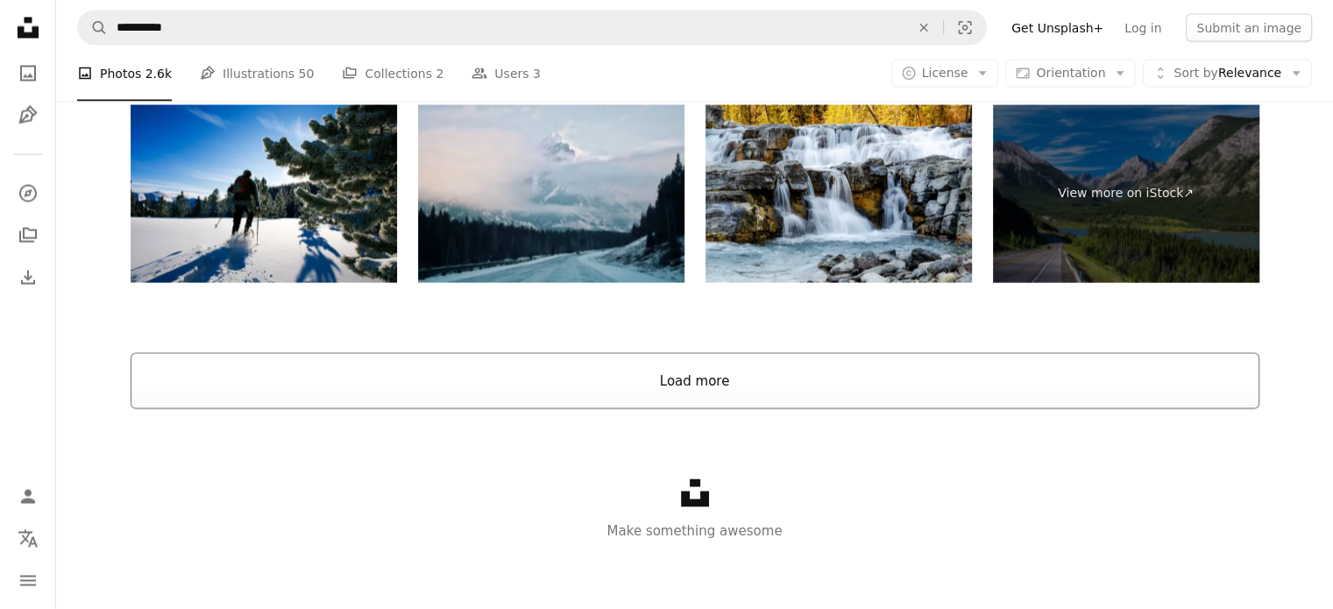 This screenshot has height=609, width=1333. Describe the element at coordinates (257, 74) in the screenshot. I see `a: Illustrations 50` at that location.